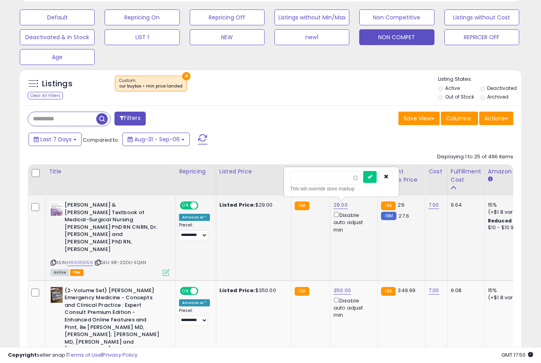 The height and width of the screenshot is (363, 541). I want to click on a: 350.00, so click(342, 291).